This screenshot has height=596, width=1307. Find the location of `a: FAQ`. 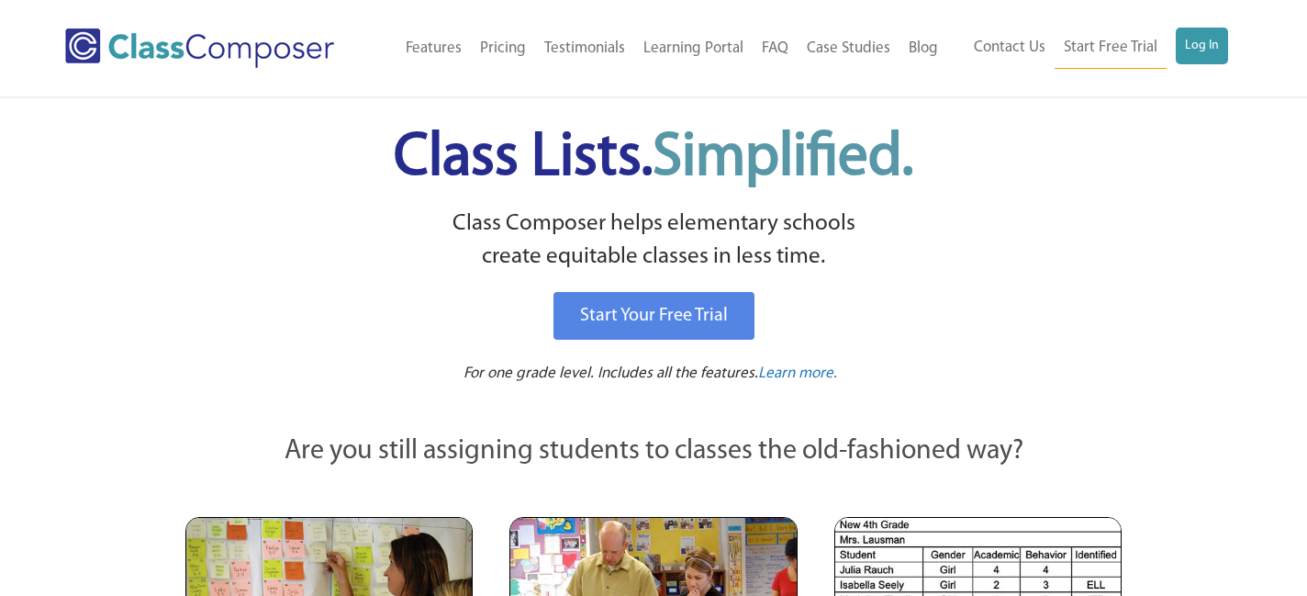

a: FAQ is located at coordinates (775, 49).